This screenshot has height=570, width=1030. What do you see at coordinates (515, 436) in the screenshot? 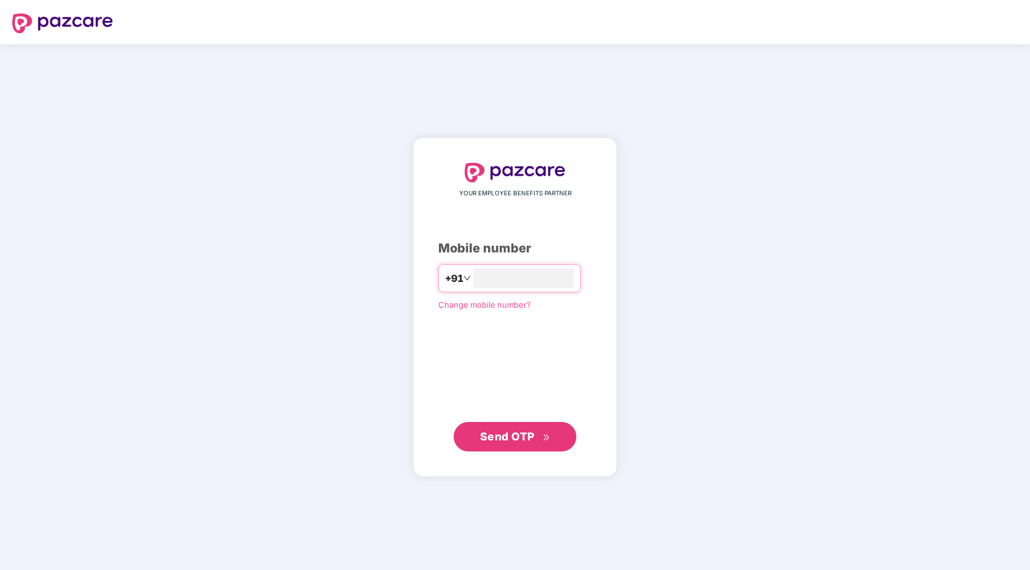
I see `button: Send OTPdouble-right` at bounding box center [515, 436].